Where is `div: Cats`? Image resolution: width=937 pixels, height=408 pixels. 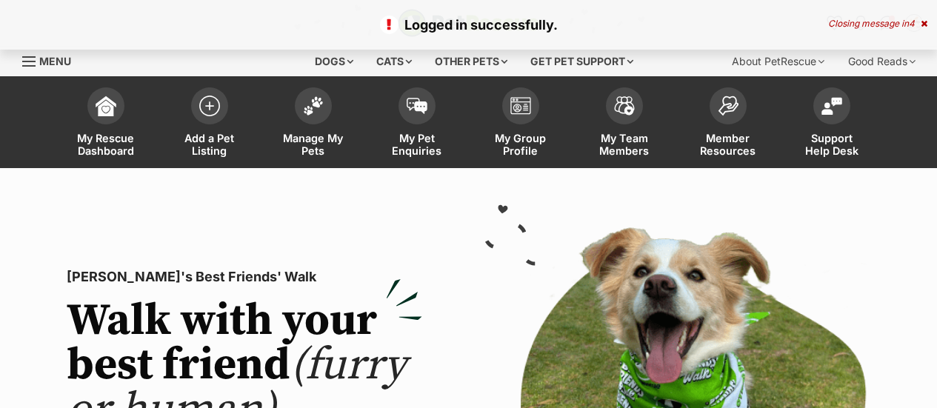 div: Cats is located at coordinates (394, 61).